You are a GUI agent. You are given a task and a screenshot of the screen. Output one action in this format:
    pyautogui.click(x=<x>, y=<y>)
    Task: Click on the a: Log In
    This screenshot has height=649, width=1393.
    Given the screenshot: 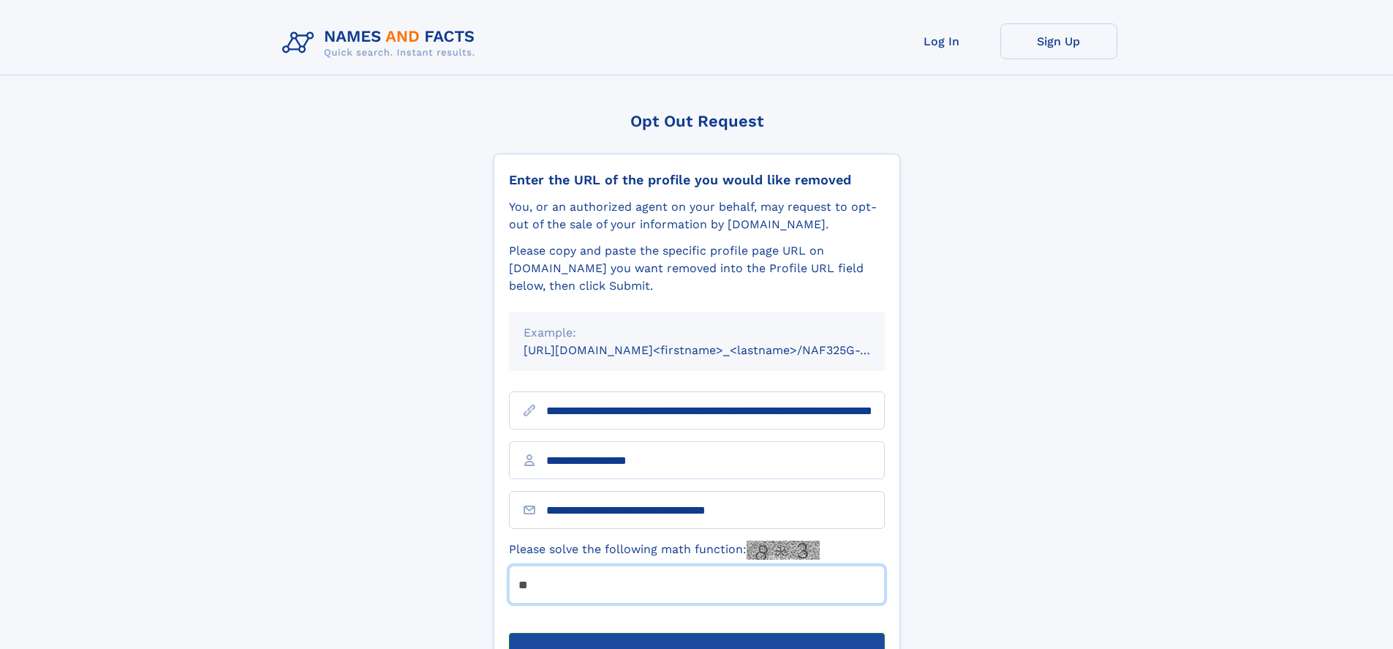 What is the action you would take?
    pyautogui.click(x=942, y=41)
    